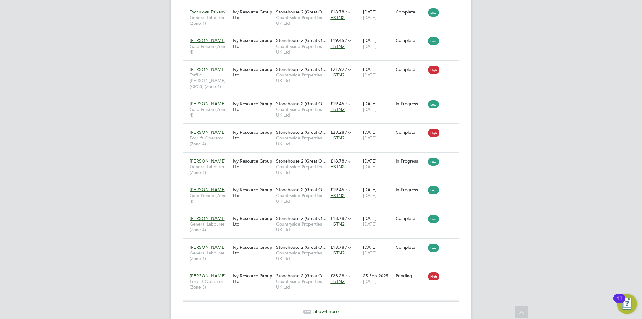  Describe the element at coordinates (326, 311) in the screenshot. I see `span: 4` at that location.